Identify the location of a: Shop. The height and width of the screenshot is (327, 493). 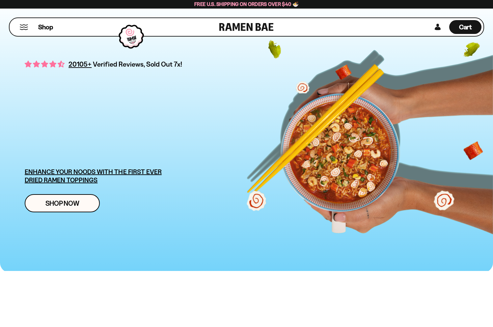
(45, 27).